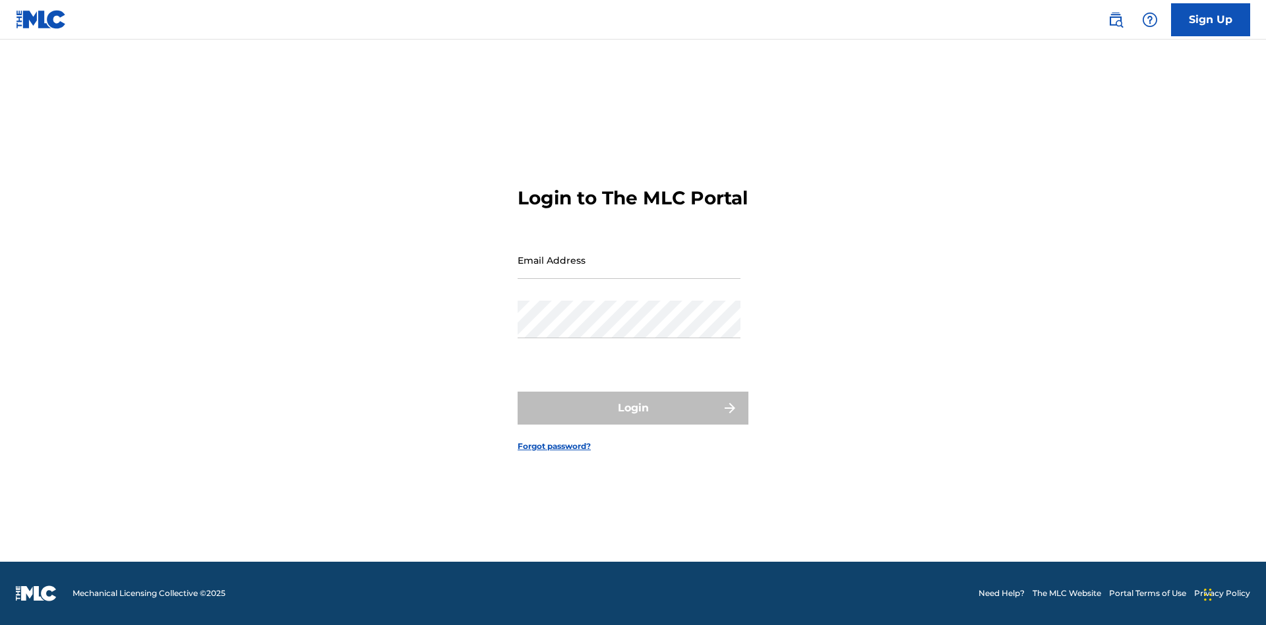 Image resolution: width=1266 pixels, height=625 pixels. I want to click on a: Need Help?, so click(1001, 593).